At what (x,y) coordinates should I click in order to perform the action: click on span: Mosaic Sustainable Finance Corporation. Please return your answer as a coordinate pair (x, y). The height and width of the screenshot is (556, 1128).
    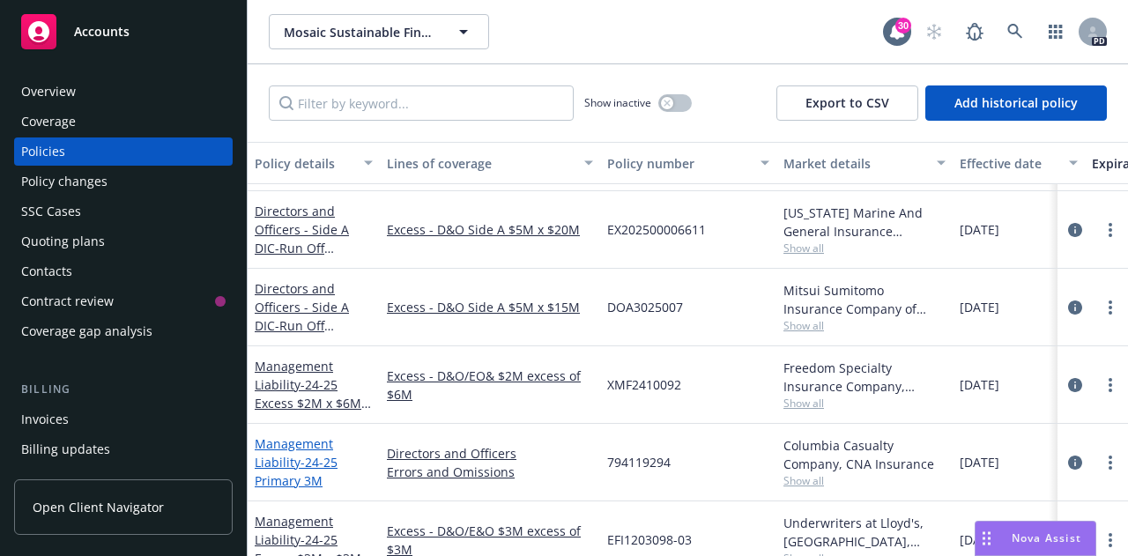
    Looking at the image, I should click on (360, 32).